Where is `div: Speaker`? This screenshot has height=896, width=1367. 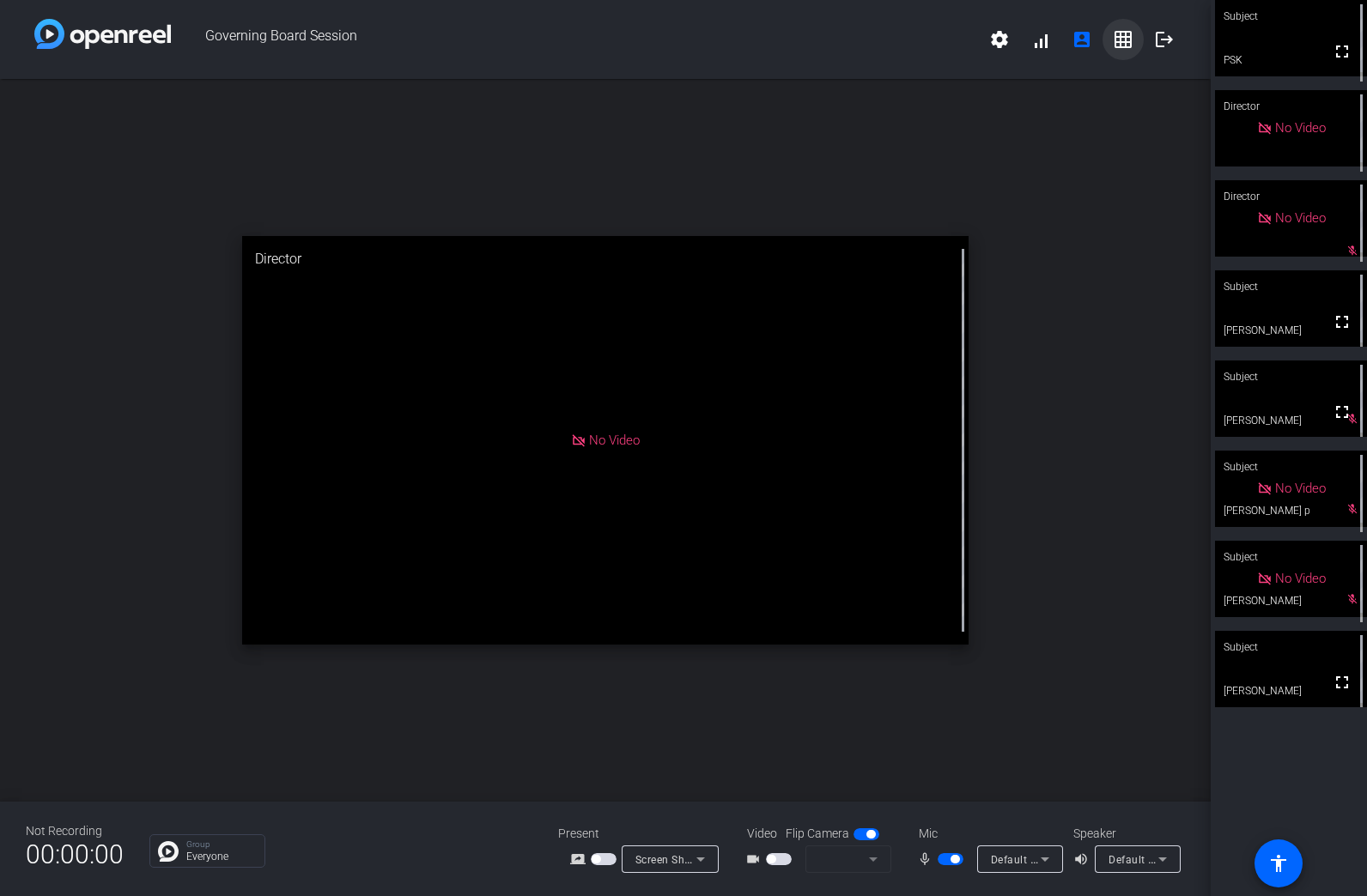 div: Speaker is located at coordinates (1125, 834).